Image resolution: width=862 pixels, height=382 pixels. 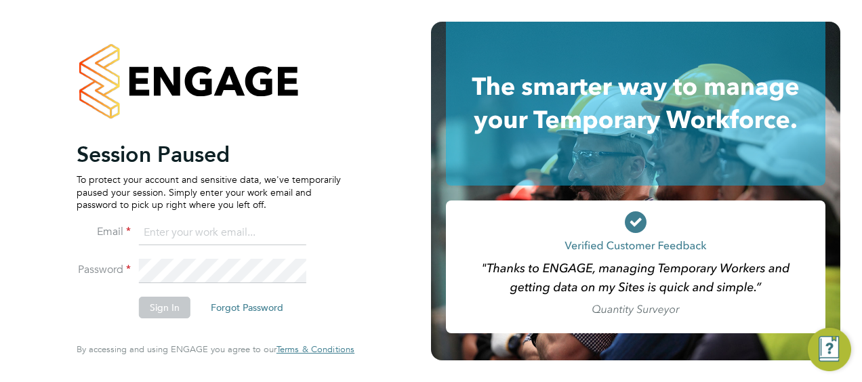 What do you see at coordinates (222, 233) in the screenshot?
I see `input: Enter your work email...` at bounding box center [222, 233].